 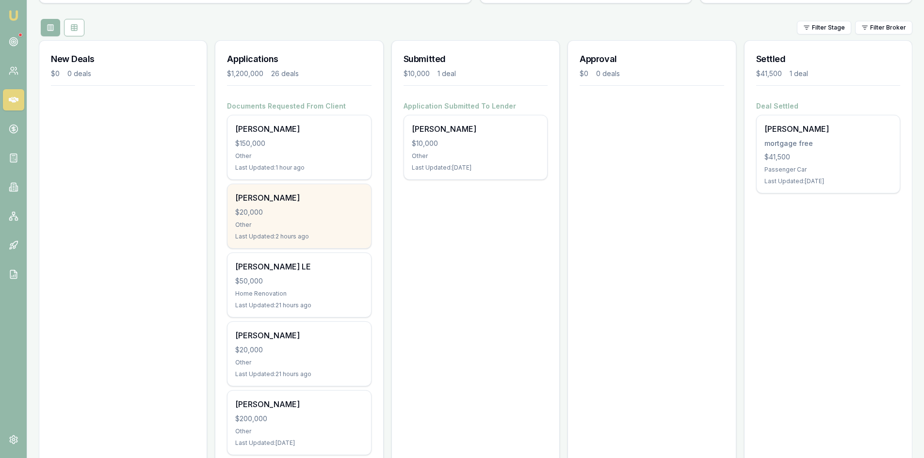 What do you see at coordinates (285, 74) in the screenshot?
I see `div: 26 deals` at bounding box center [285, 74].